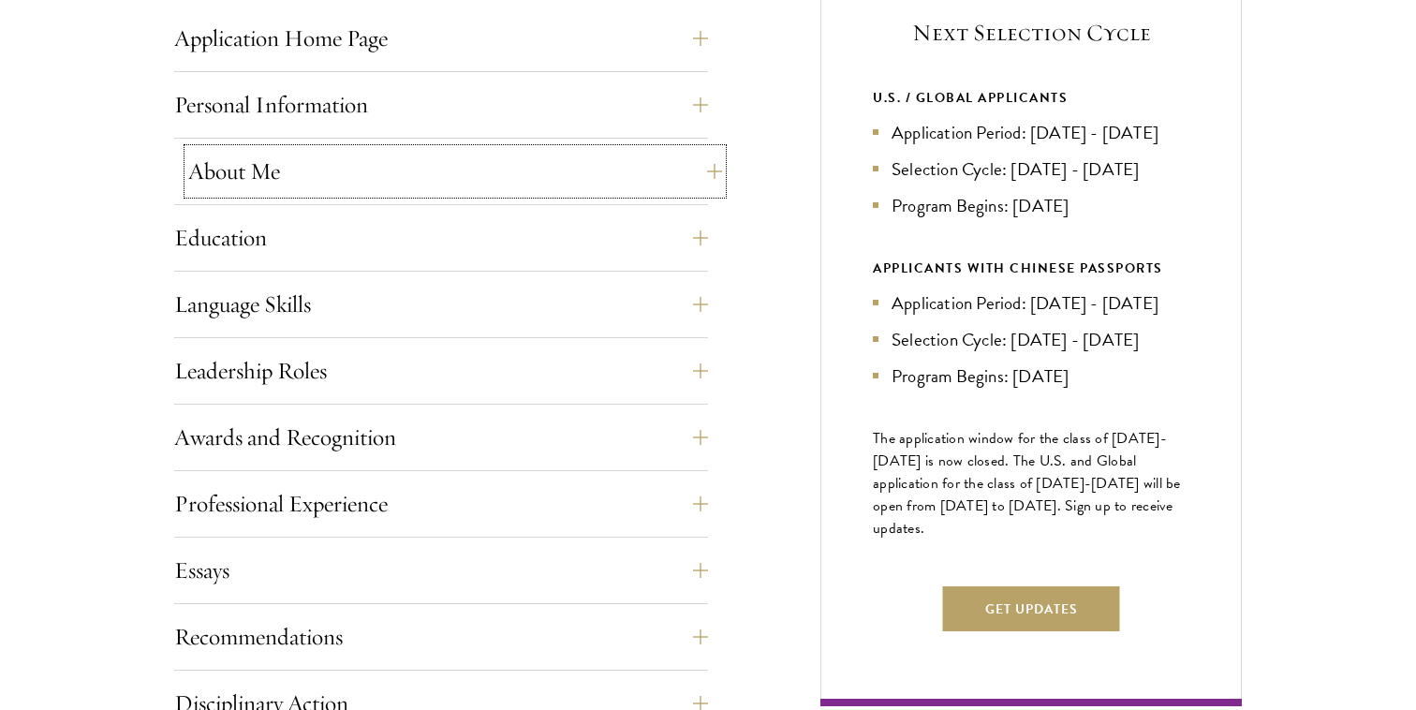 The image size is (1416, 710). I want to click on button: Professional Experience, so click(441, 504).